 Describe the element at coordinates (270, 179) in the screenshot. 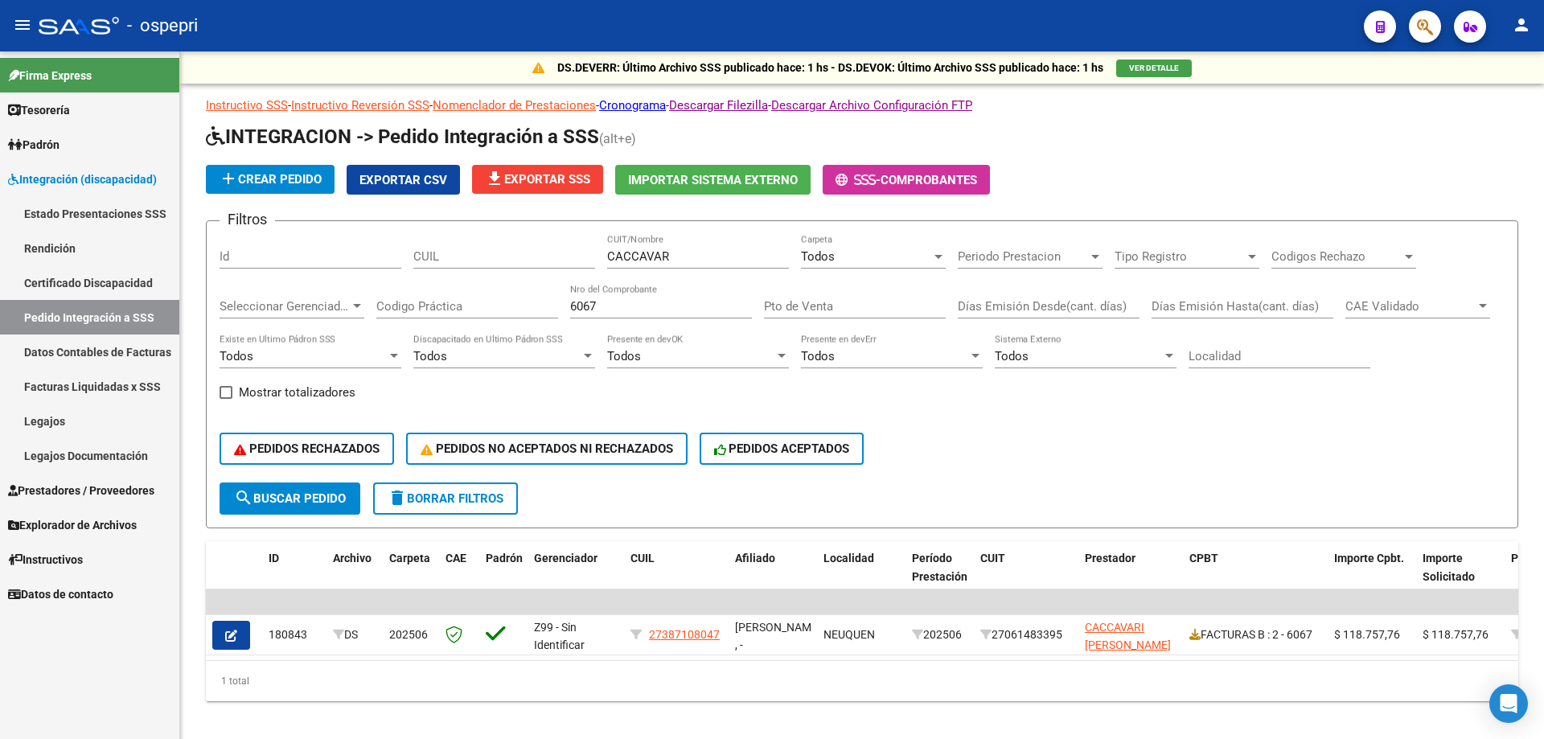

I see `span: Crear Pedido` at that location.